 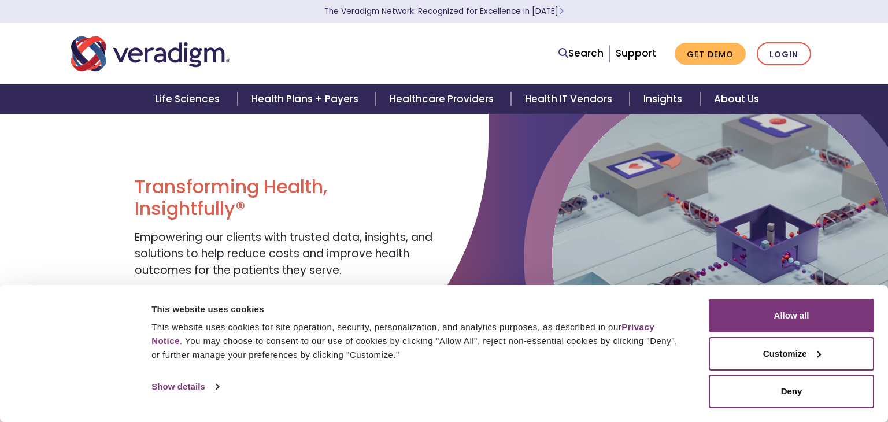 What do you see at coordinates (185, 387) in the screenshot?
I see `a: Show details` at bounding box center [185, 387].